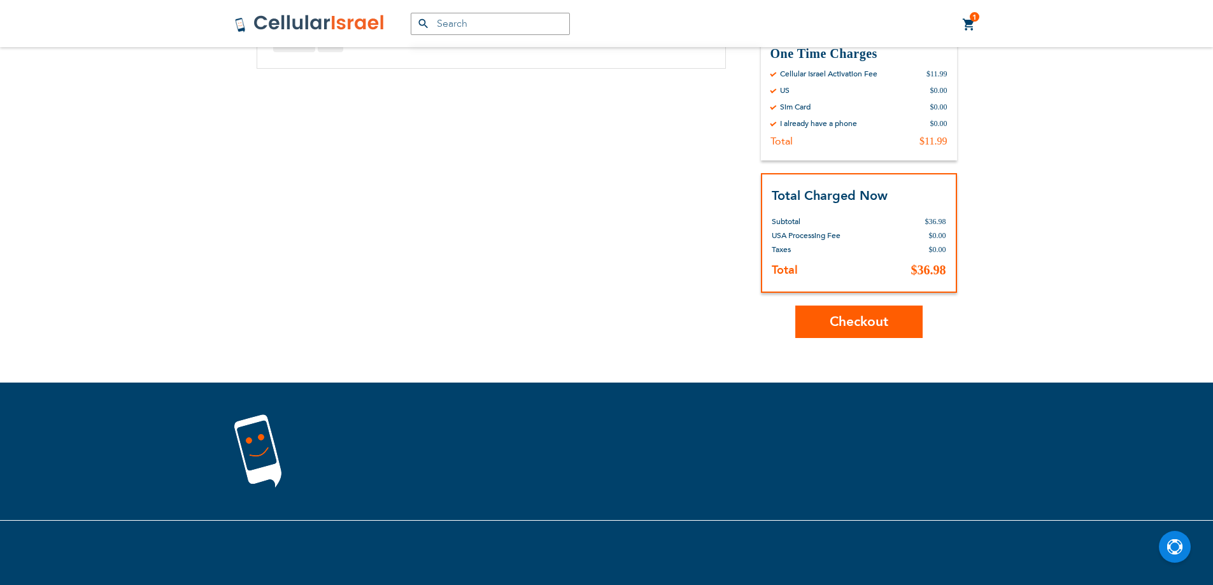 The width and height of the screenshot is (1213, 585). I want to click on th: Taxes, so click(829, 250).